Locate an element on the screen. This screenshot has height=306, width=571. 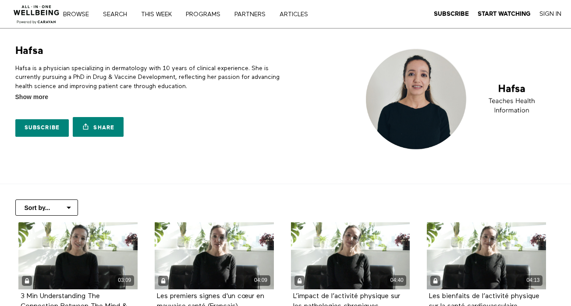
a: ARTICLES is located at coordinates (296, 14).